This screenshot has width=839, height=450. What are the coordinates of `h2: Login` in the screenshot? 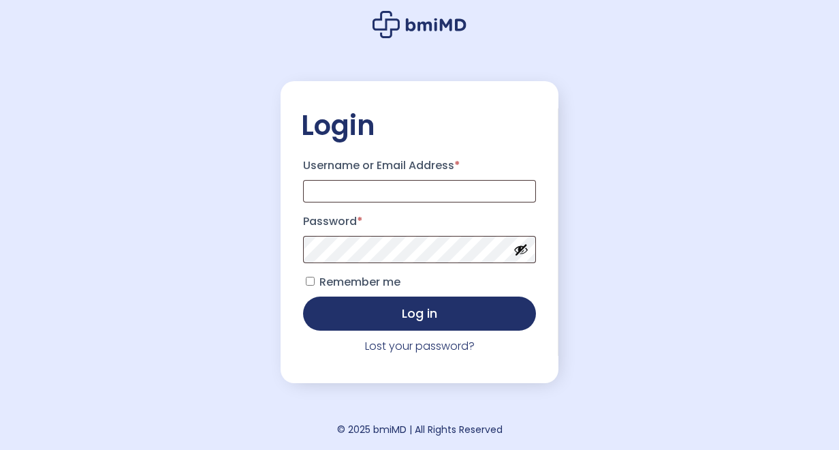 It's located at (420, 125).